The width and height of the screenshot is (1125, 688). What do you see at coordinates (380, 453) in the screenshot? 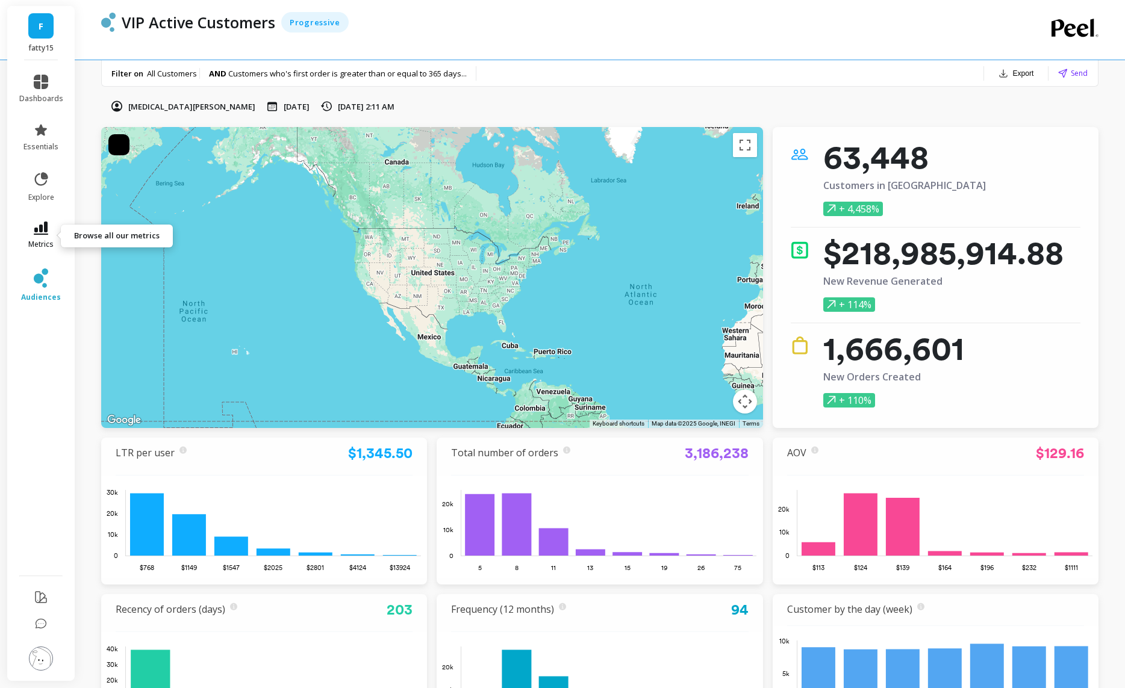
I see `a: $1,345.50` at bounding box center [380, 453].